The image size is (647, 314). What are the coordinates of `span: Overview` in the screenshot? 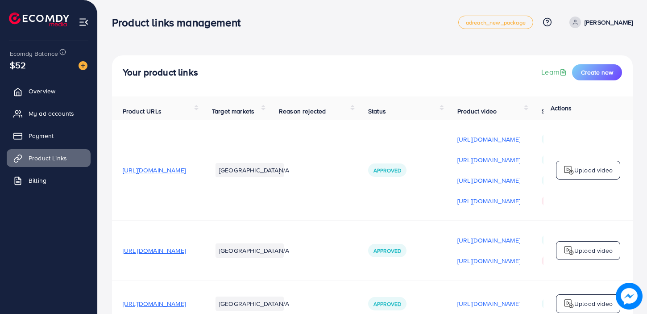 It's located at (42, 91).